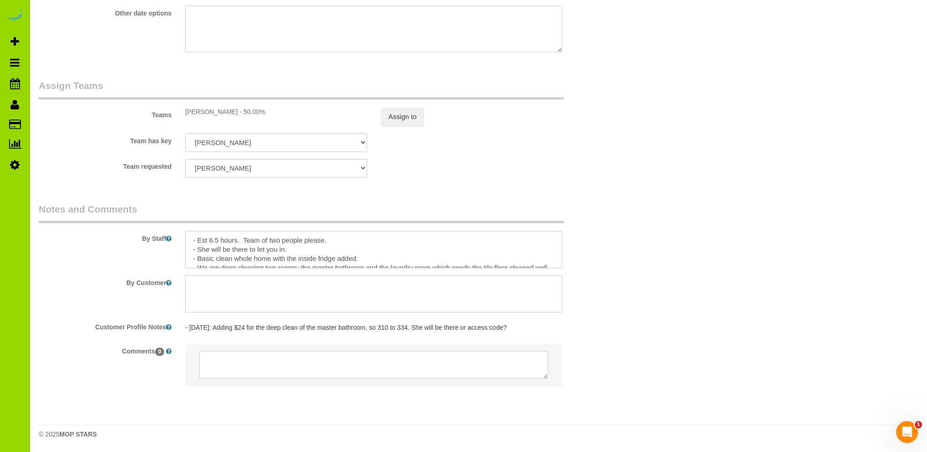 This screenshot has height=452, width=927. Describe the element at coordinates (105, 349) in the screenshot. I see `label: Comments` at that location.